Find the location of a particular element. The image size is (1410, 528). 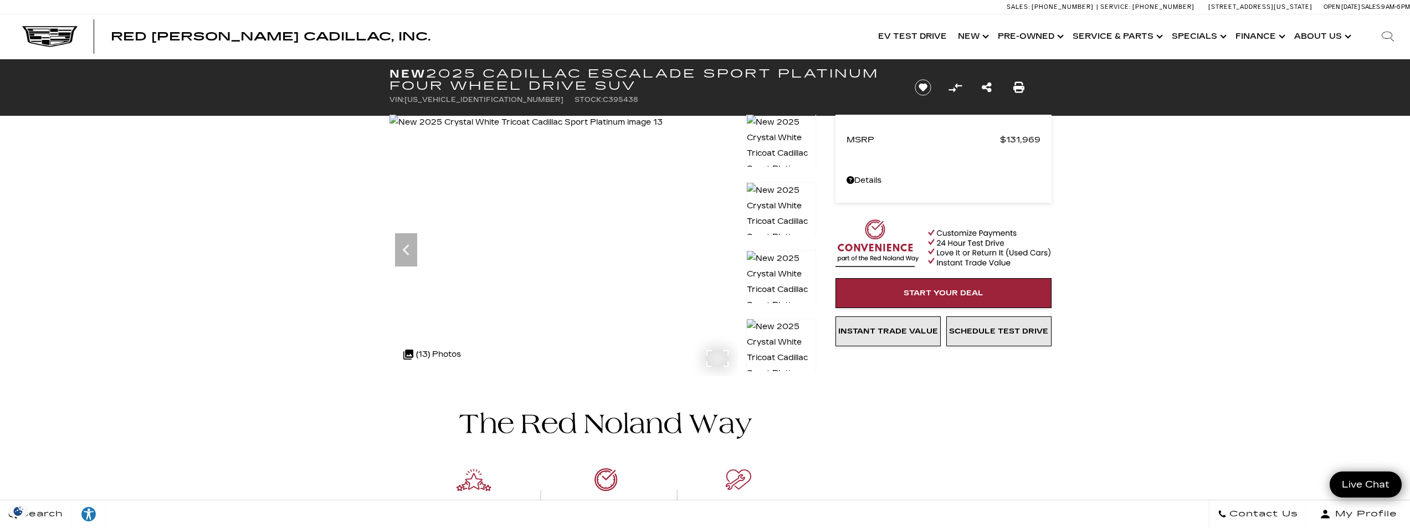

a: MSRP $131,969 is located at coordinates (944, 140).